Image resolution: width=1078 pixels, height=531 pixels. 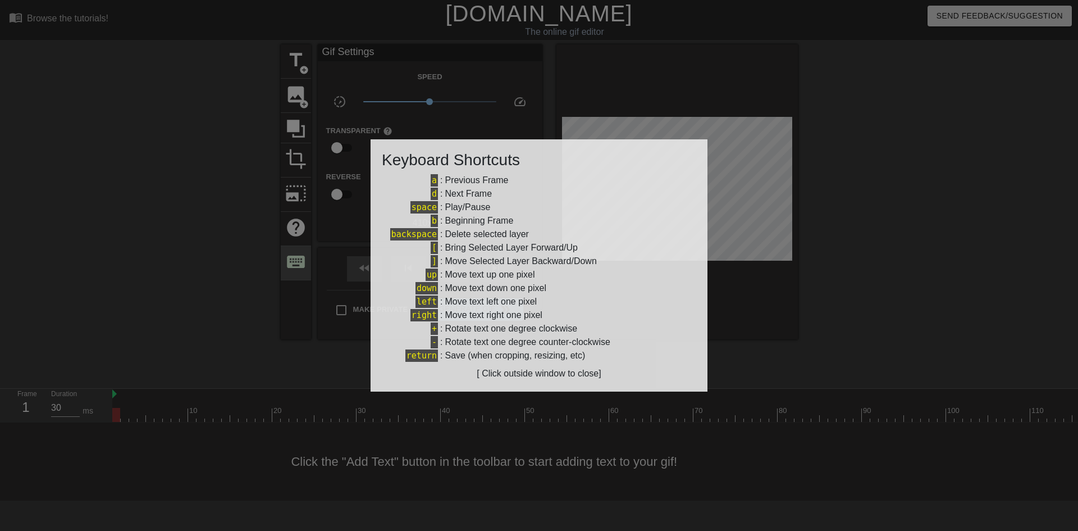 I want to click on div: Previous Frame, so click(x=476, y=180).